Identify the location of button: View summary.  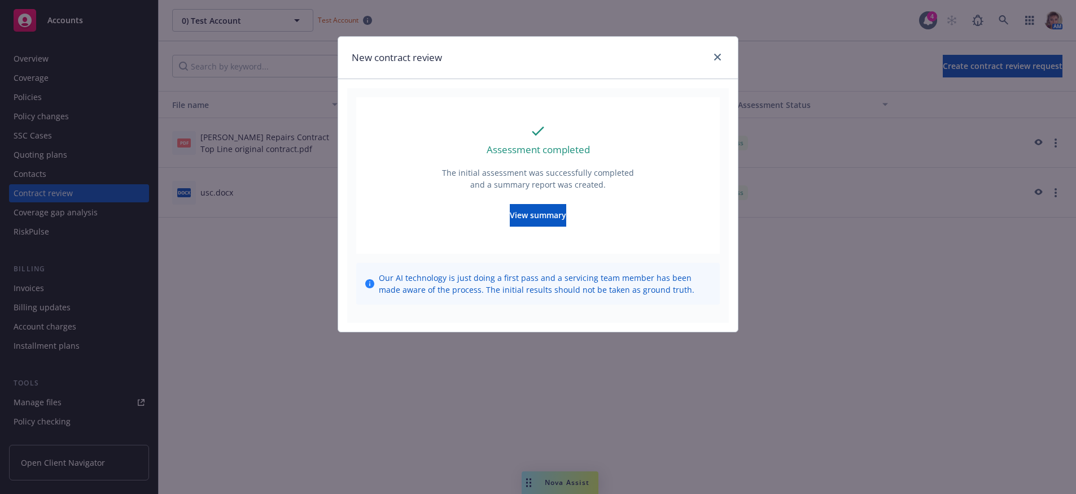
(538, 215).